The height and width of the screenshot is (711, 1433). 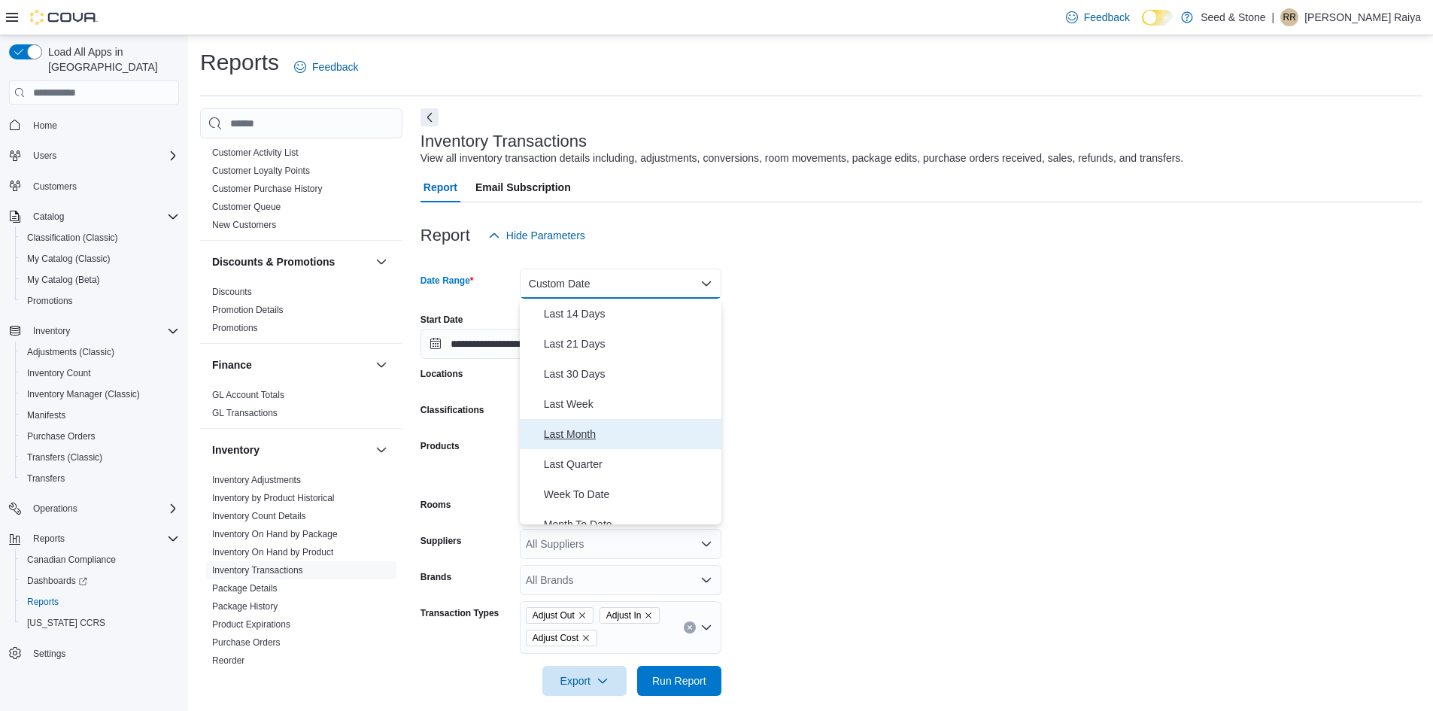 I want to click on span: Customer Queue, so click(x=246, y=207).